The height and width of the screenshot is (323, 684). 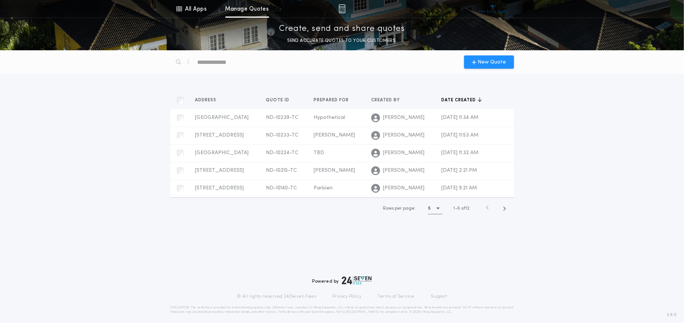 What do you see at coordinates (282, 153) in the screenshot?
I see `span: ND-10224-TC` at bounding box center [282, 153].